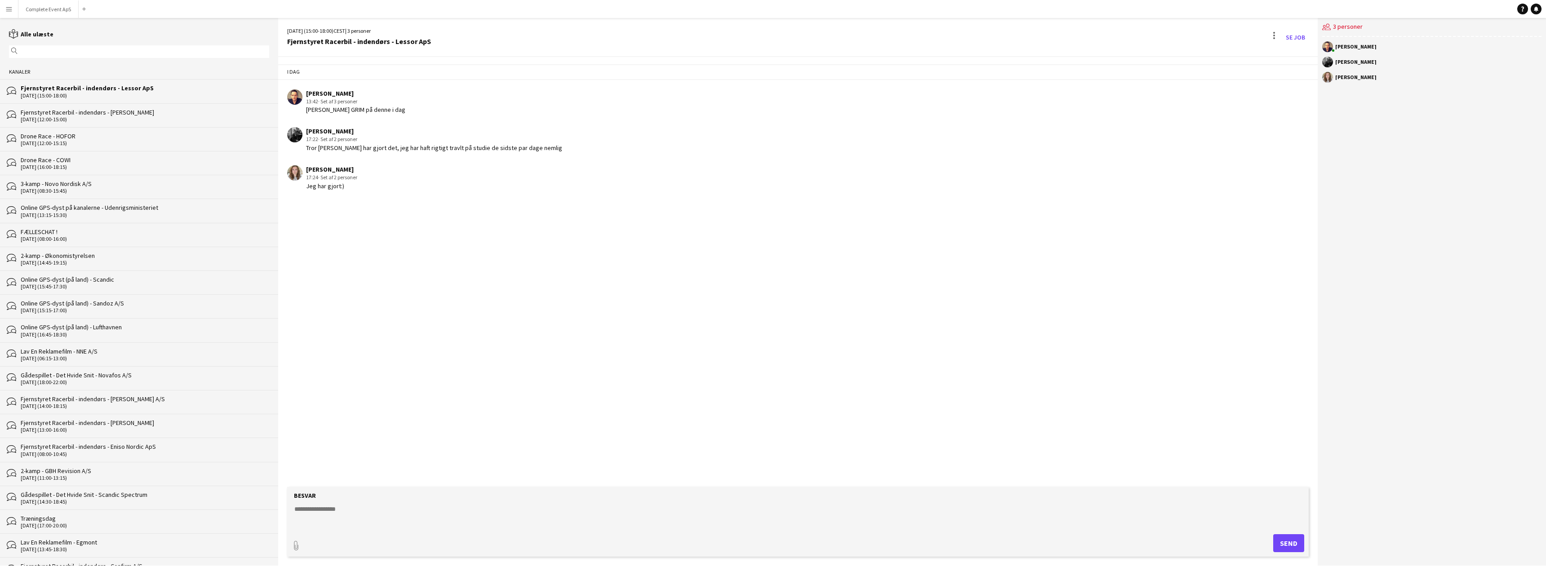 The image size is (1546, 571). What do you see at coordinates (145, 447) in the screenshot?
I see `div: Fjernstyret Racerbil - indendørs - Eniso Nordic ApS` at bounding box center [145, 447].